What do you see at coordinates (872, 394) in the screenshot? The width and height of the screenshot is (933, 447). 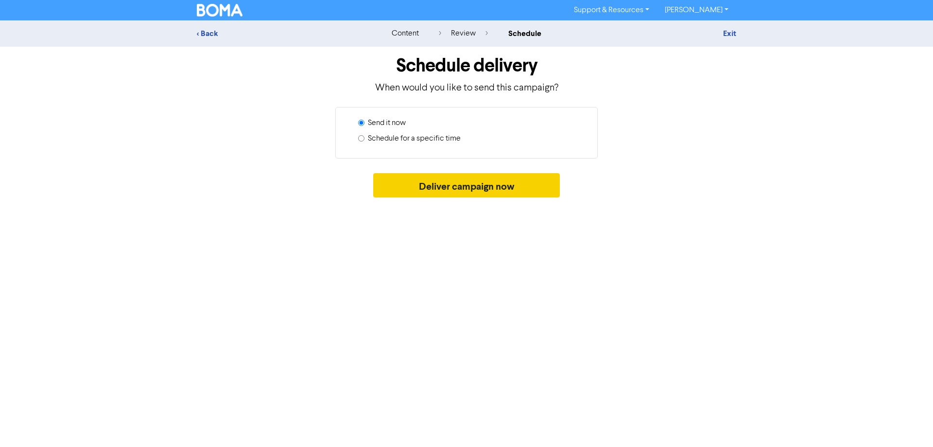 I see `div: Chat Widget` at bounding box center [872, 394].